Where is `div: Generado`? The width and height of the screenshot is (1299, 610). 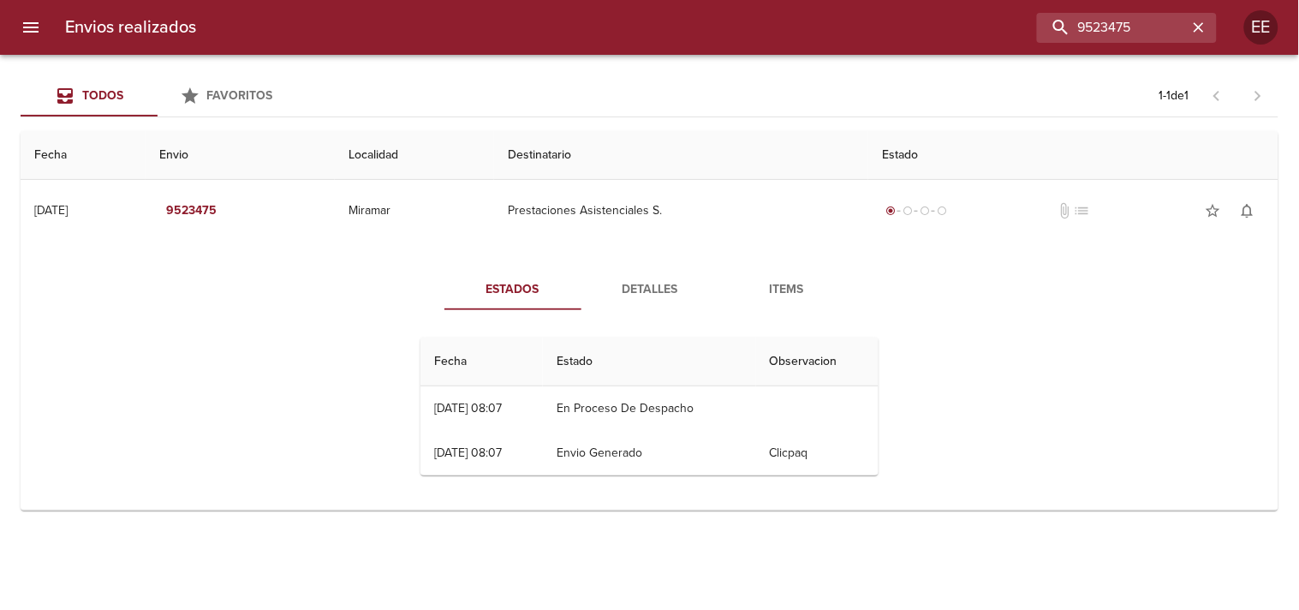
div: Generado is located at coordinates (916, 211).